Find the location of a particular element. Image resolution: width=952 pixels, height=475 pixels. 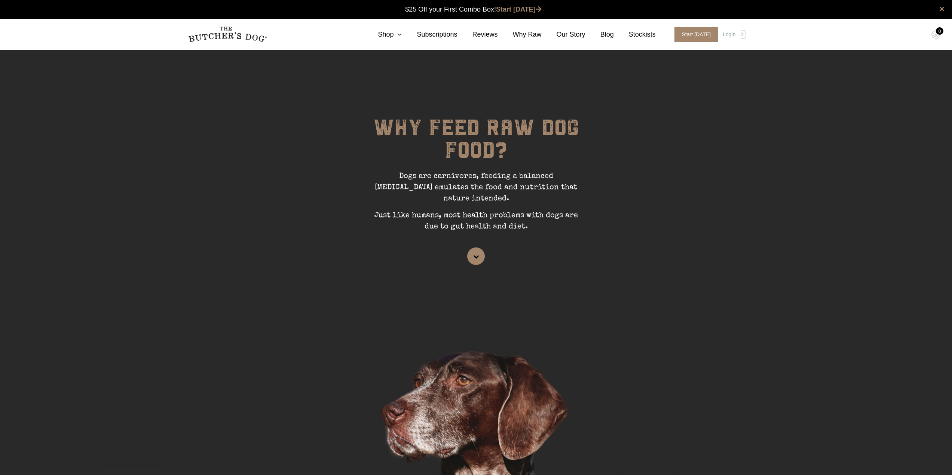

p: Just like humans, most health problems with dogs are due to gut health and diet. is located at coordinates (476, 224).